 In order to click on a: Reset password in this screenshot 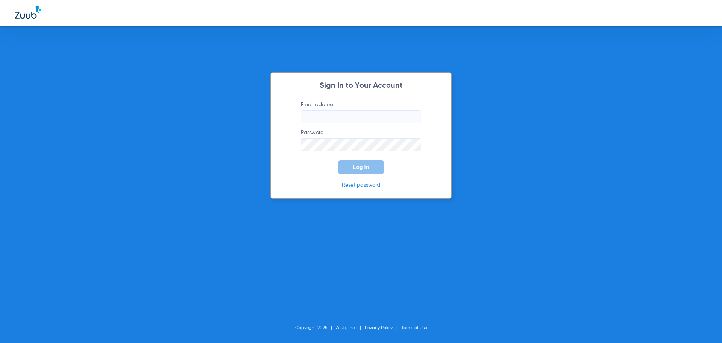, I will do `click(361, 185)`.